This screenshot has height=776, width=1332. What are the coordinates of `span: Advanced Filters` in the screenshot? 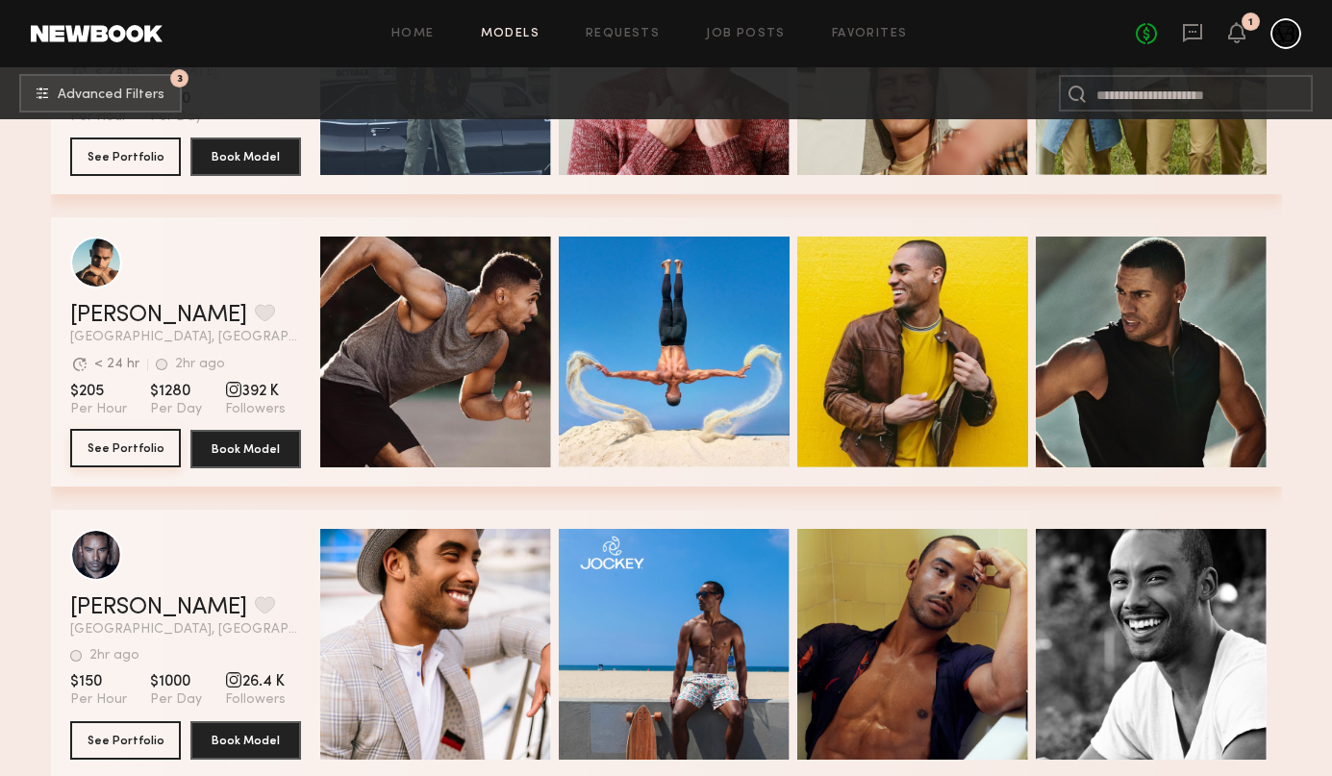 It's located at (111, 95).